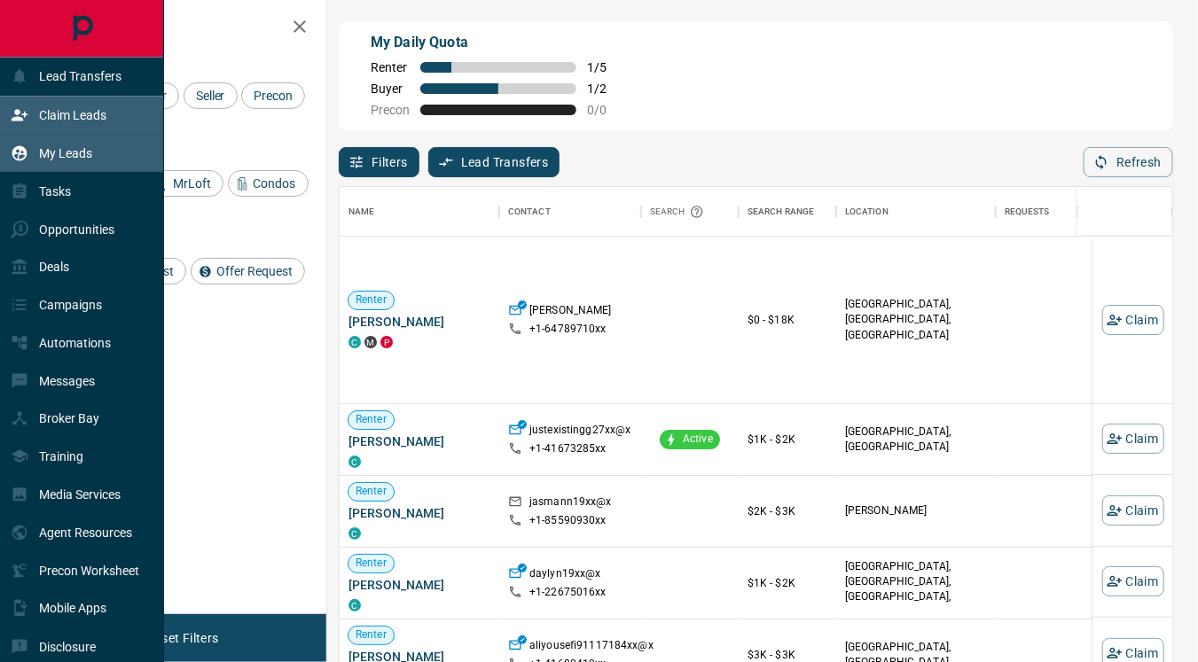 The height and width of the screenshot is (662, 1198). What do you see at coordinates (787, 512) in the screenshot?
I see `p: $2K - $3K` at bounding box center [787, 512].